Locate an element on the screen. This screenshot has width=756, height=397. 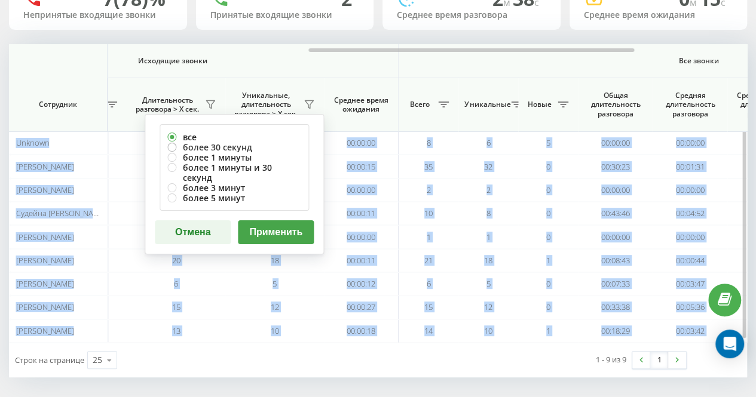
td: 00:00:27 is located at coordinates (361, 307).